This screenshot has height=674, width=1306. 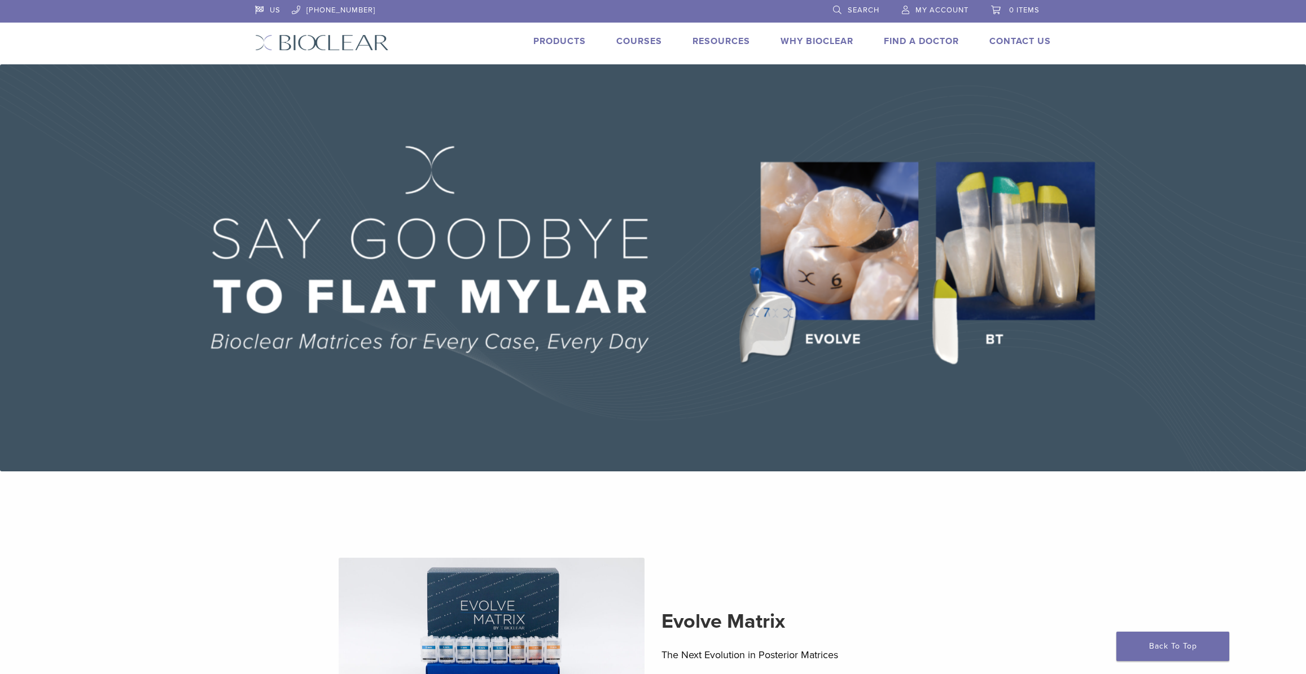 I want to click on span: My Account, so click(x=942, y=10).